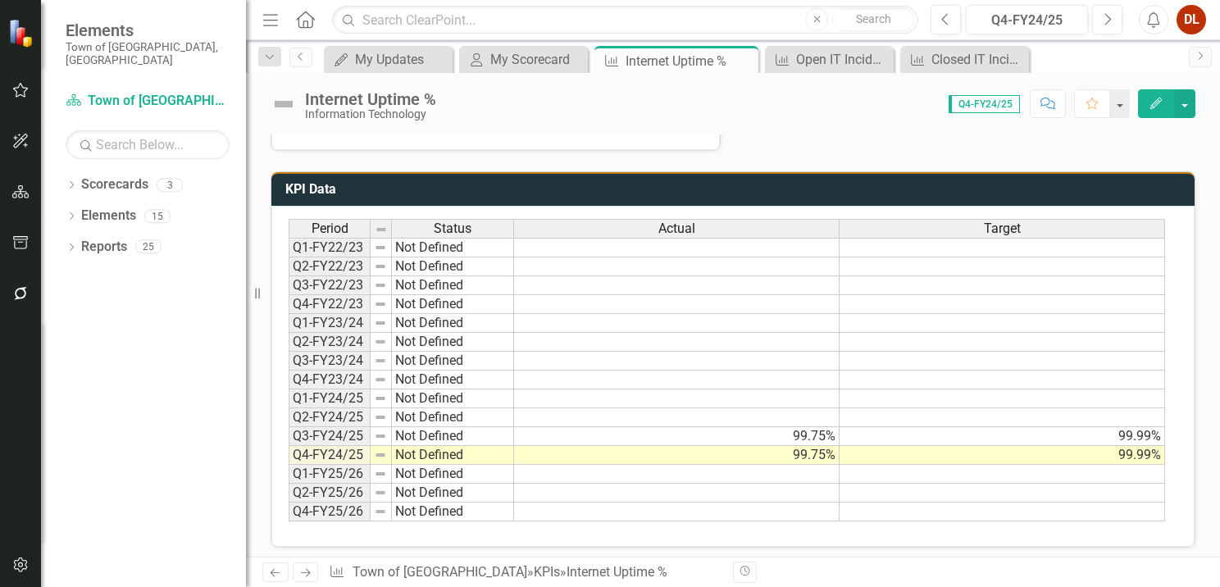 Image resolution: width=1220 pixels, height=587 pixels. What do you see at coordinates (1002, 229) in the screenshot?
I see `span: Target` at bounding box center [1002, 229].